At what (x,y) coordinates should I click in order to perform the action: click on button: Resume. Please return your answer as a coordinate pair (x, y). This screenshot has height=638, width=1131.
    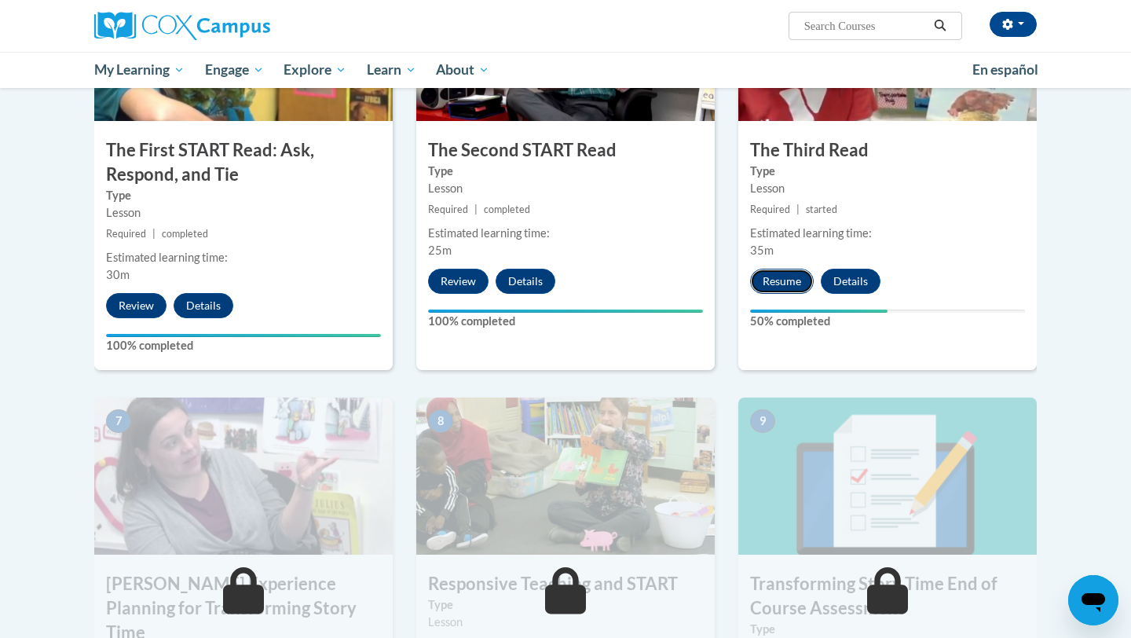
    Looking at the image, I should click on (782, 281).